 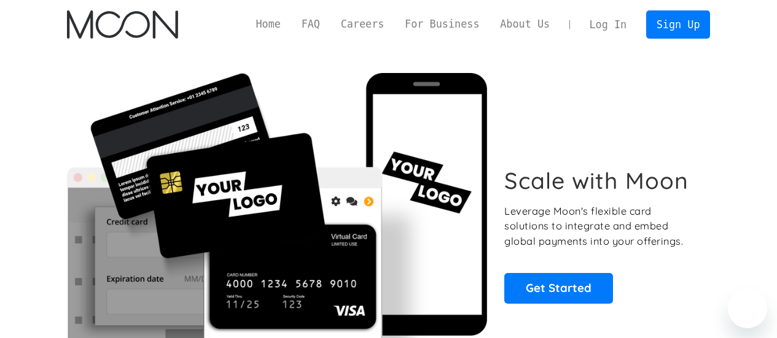 I want to click on a: Log In, so click(x=608, y=25).